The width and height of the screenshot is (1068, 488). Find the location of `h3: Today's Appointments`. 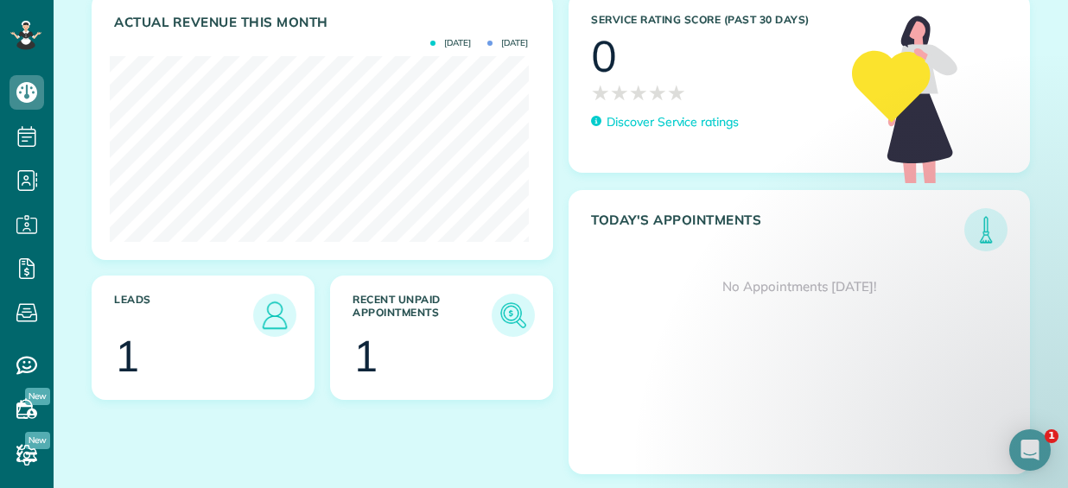

h3: Today's Appointments is located at coordinates (777, 231).